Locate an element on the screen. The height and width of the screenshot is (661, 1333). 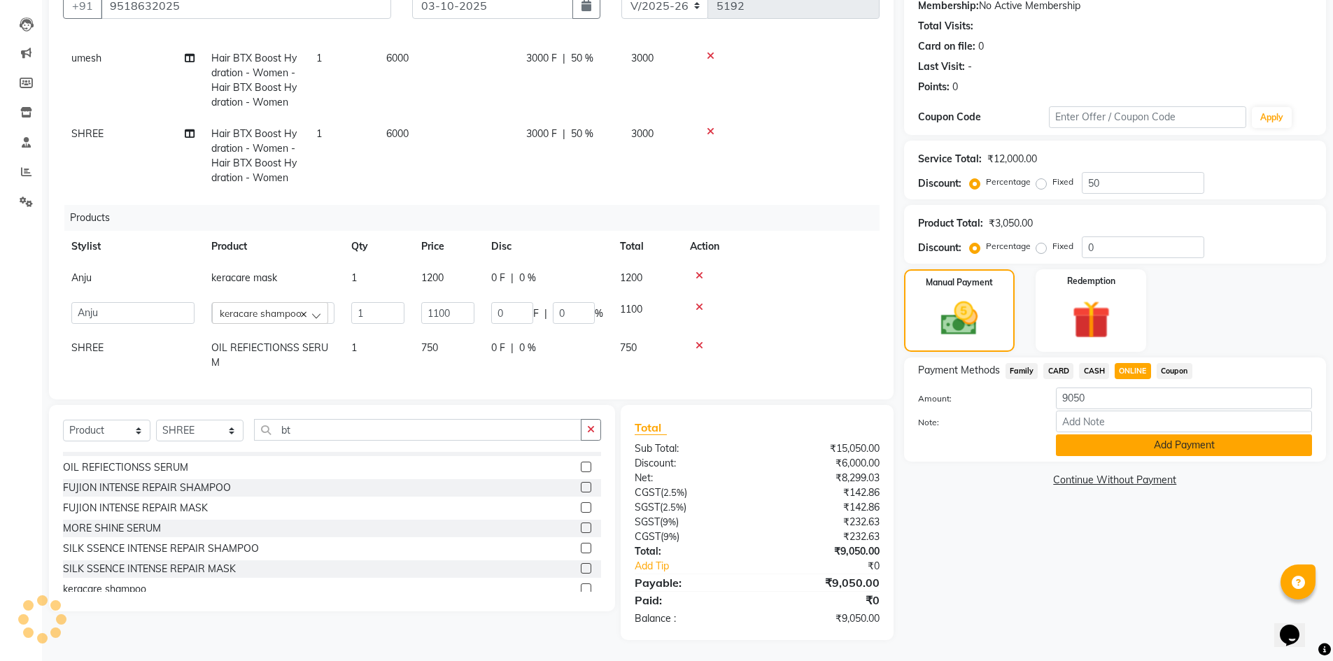
input: Amount is located at coordinates (1184, 398).